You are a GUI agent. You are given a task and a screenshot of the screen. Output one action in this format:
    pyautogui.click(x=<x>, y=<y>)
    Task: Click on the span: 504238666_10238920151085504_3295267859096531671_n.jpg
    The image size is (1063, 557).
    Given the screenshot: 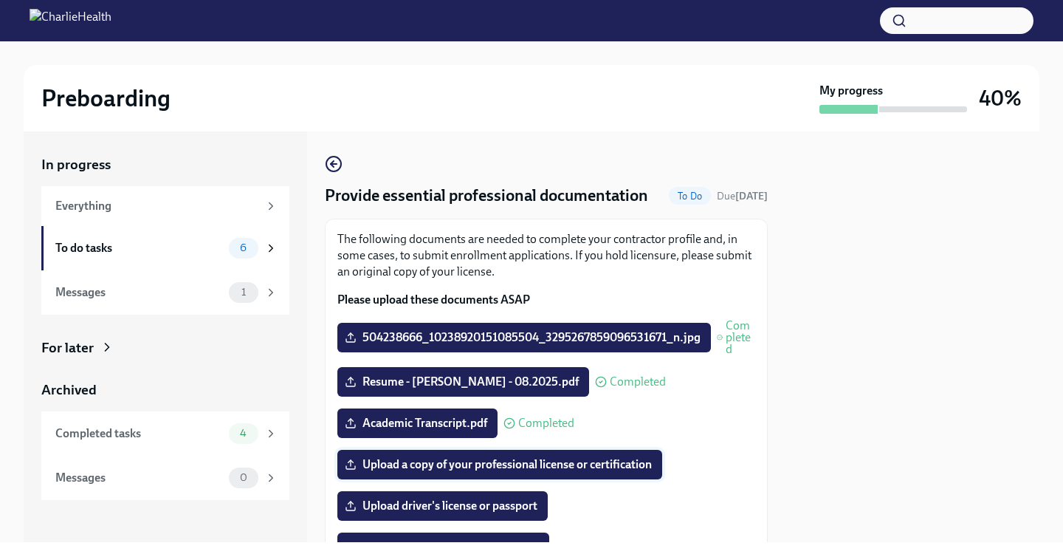 What is the action you would take?
    pyautogui.click(x=524, y=338)
    